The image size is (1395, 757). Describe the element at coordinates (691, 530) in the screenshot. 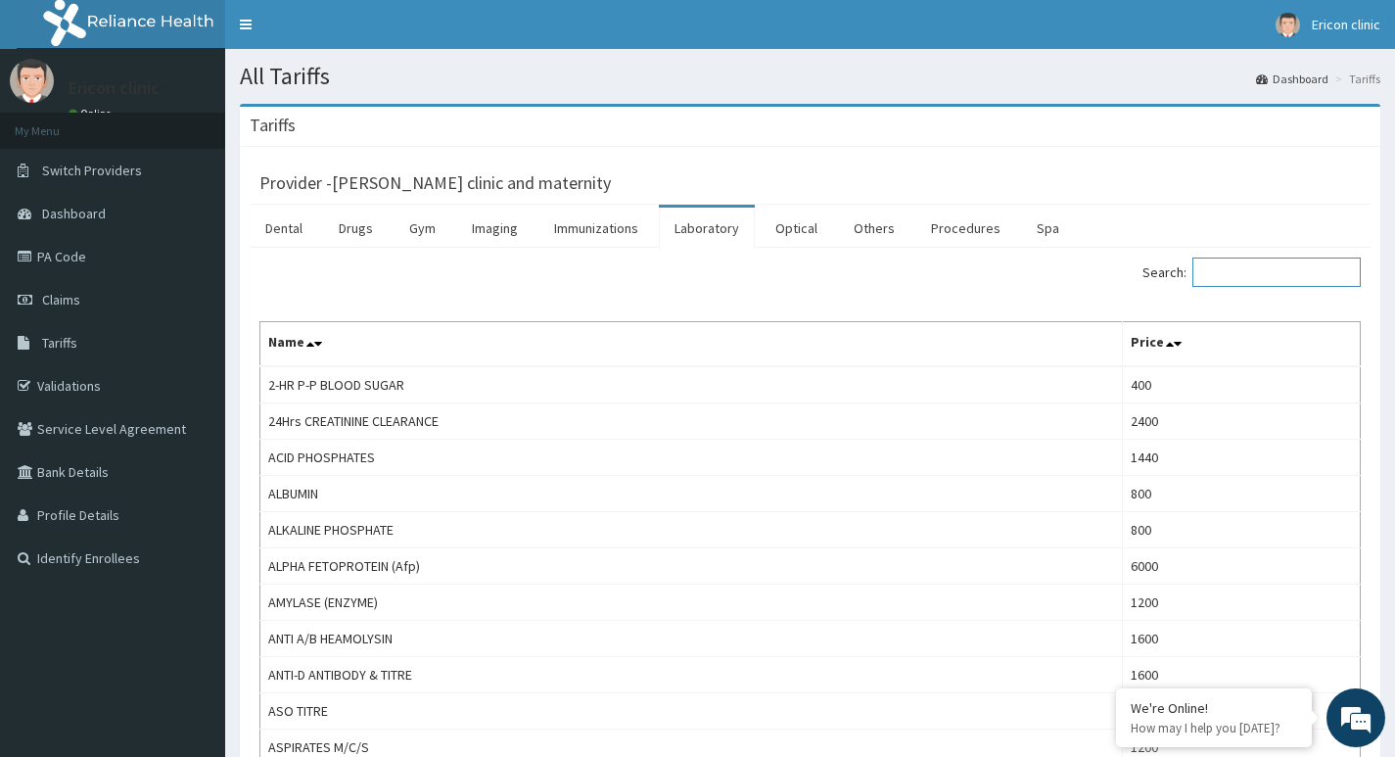

I see `td: ALKALINE PHOSPHATE` at that location.